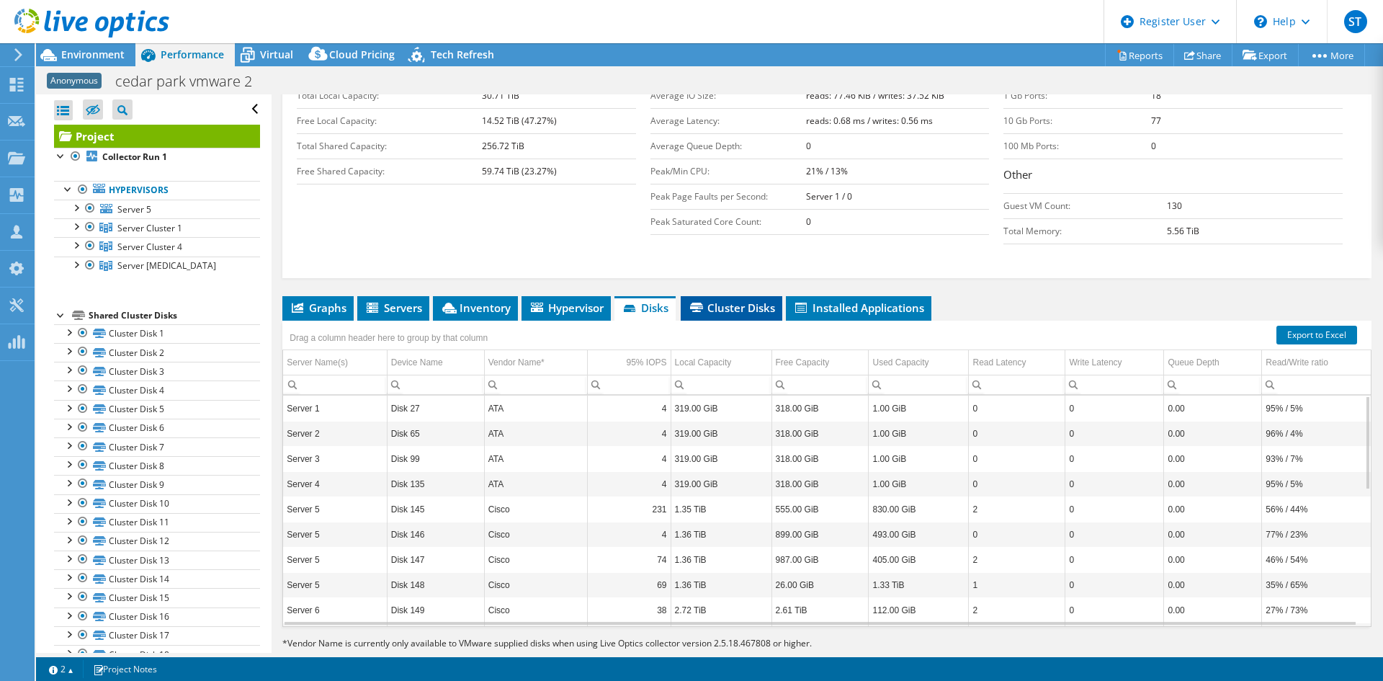 The image size is (1383, 681). Describe the element at coordinates (1174, 205) in the screenshot. I see `b: 130` at that location.